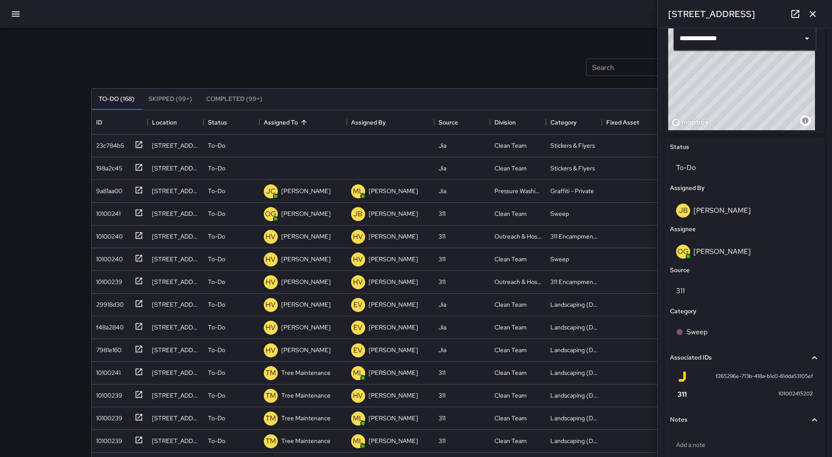 The image size is (832, 457). What do you see at coordinates (176, 259) in the screenshot?
I see `div: 1401 Mission Street` at bounding box center [176, 259].